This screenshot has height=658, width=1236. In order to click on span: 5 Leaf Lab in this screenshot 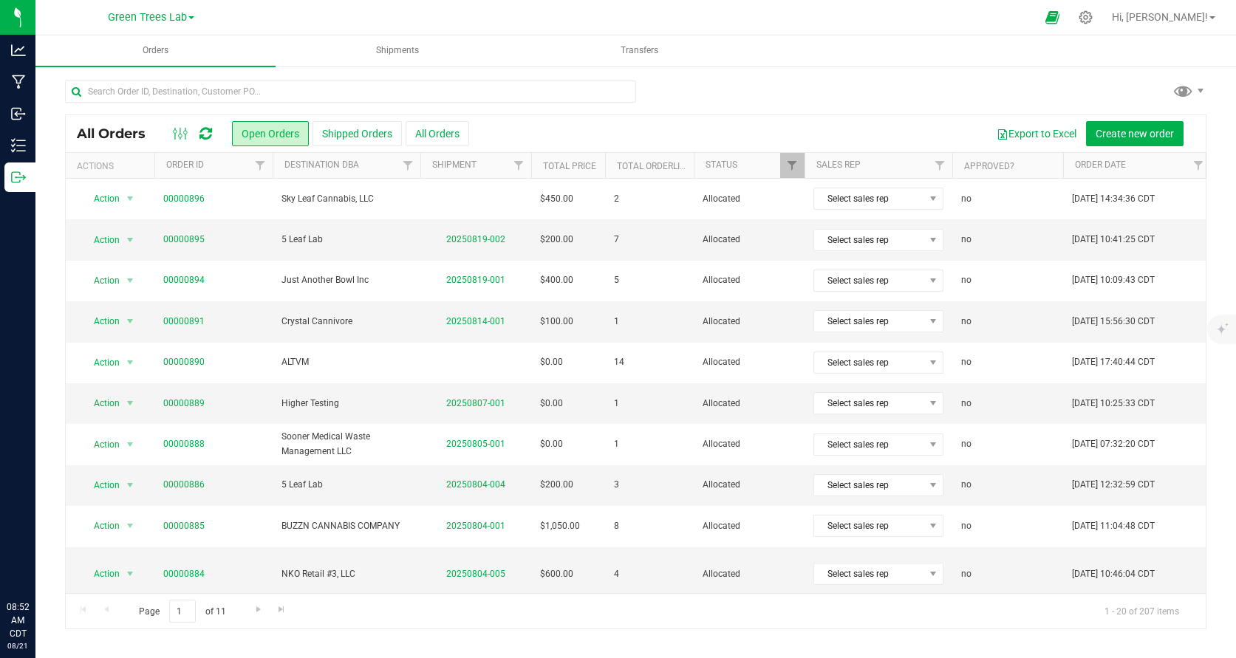, I will do `click(347, 239)`.